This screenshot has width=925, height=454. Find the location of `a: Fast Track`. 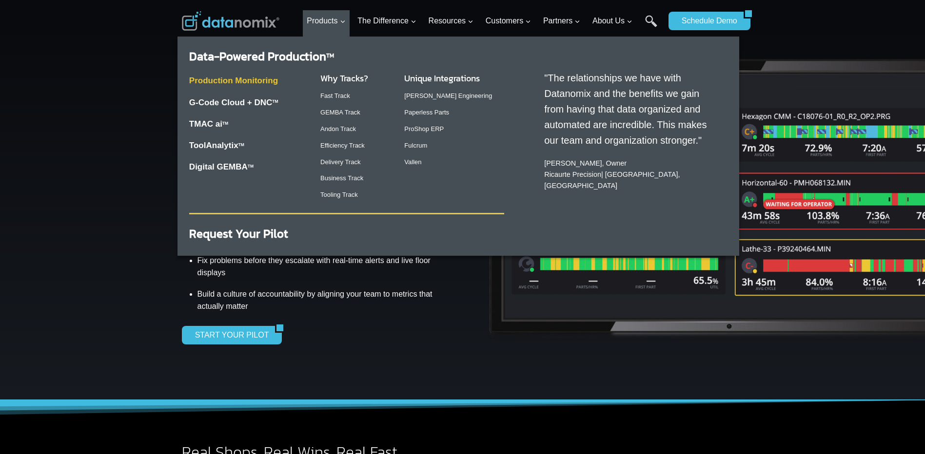

a: Fast Track is located at coordinates (335, 96).